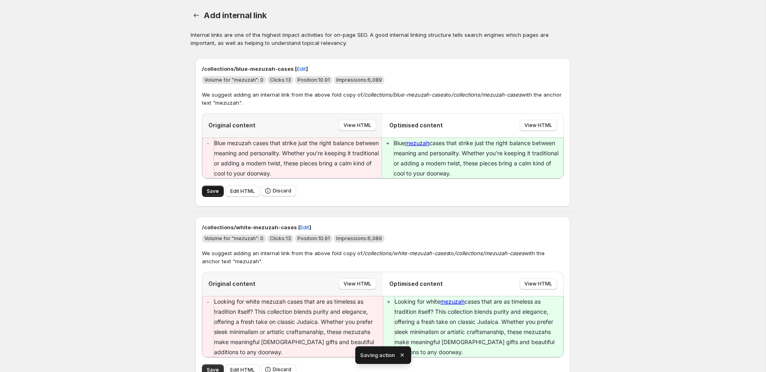 This screenshot has width=766, height=372. Describe the element at coordinates (479, 327) in the screenshot. I see `p: Looking for white cases that are as timeless as tradition itself? This collection blends purity a...` at that location.